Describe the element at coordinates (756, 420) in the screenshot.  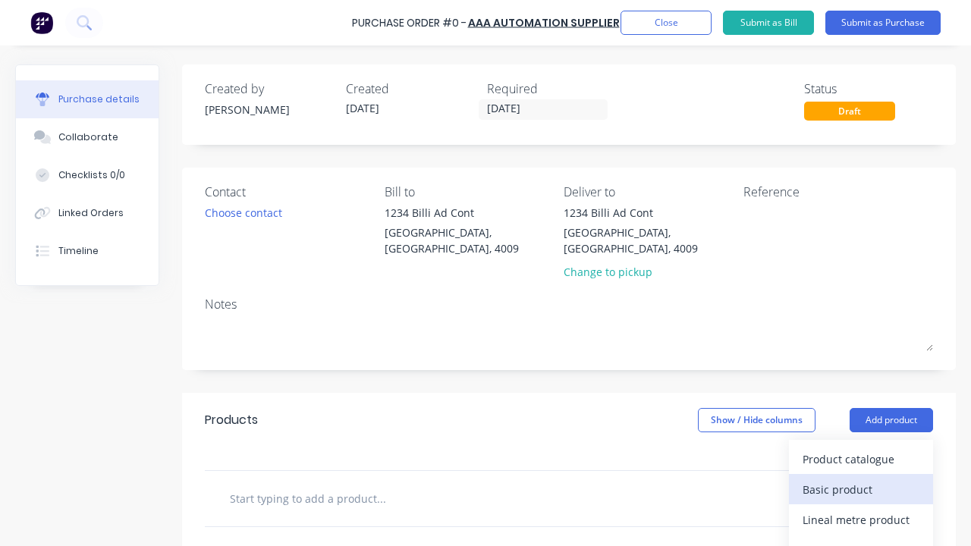
I see `button: Show / Hide columns` at that location.